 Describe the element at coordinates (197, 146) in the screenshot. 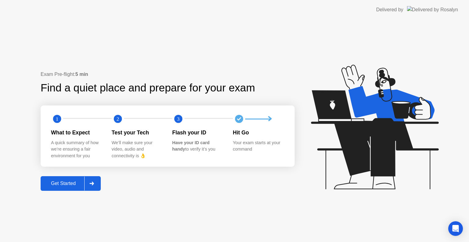

I see `div: to verify it’s you` at that location.